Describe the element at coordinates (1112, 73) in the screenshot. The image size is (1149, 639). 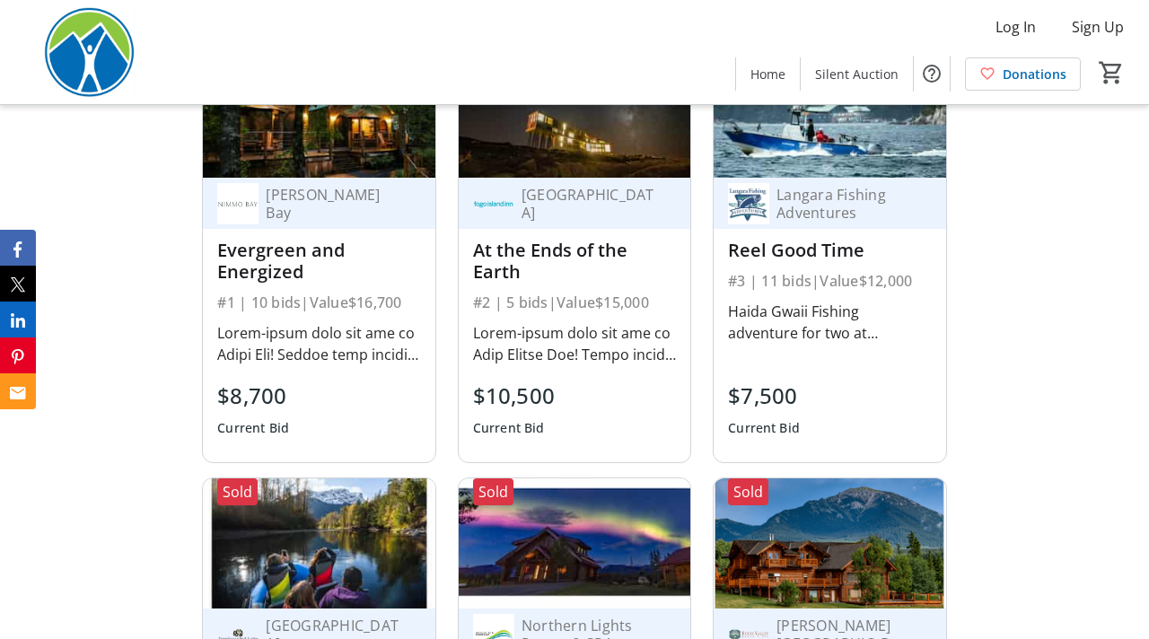
I see `button: Cart` at that location.